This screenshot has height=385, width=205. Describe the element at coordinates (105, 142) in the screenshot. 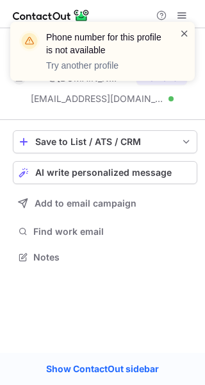

I see `button: save-profile-one-click` at that location.